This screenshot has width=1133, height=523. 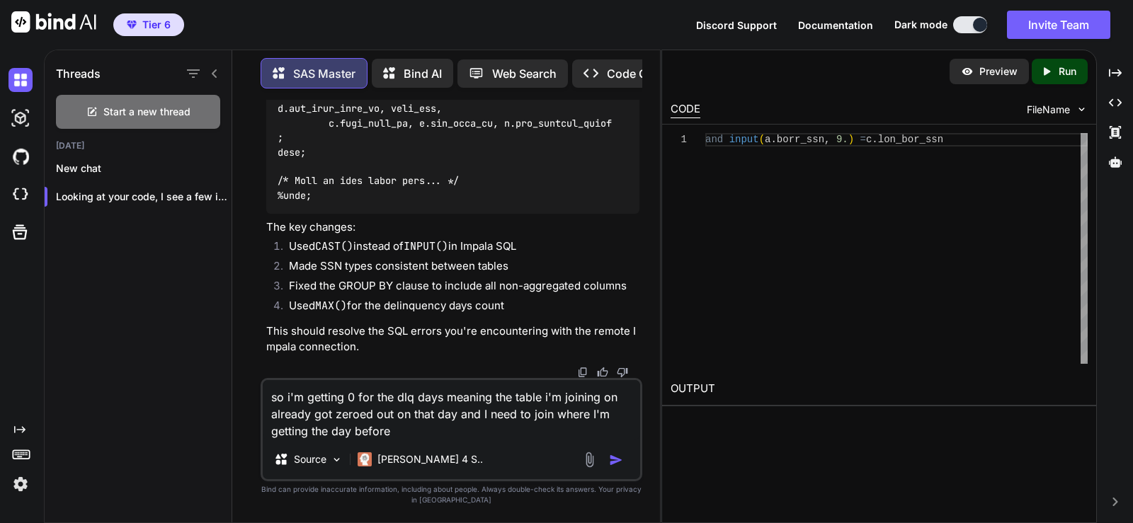 What do you see at coordinates (623, 373) in the screenshot?
I see `img: dislike` at bounding box center [623, 373].